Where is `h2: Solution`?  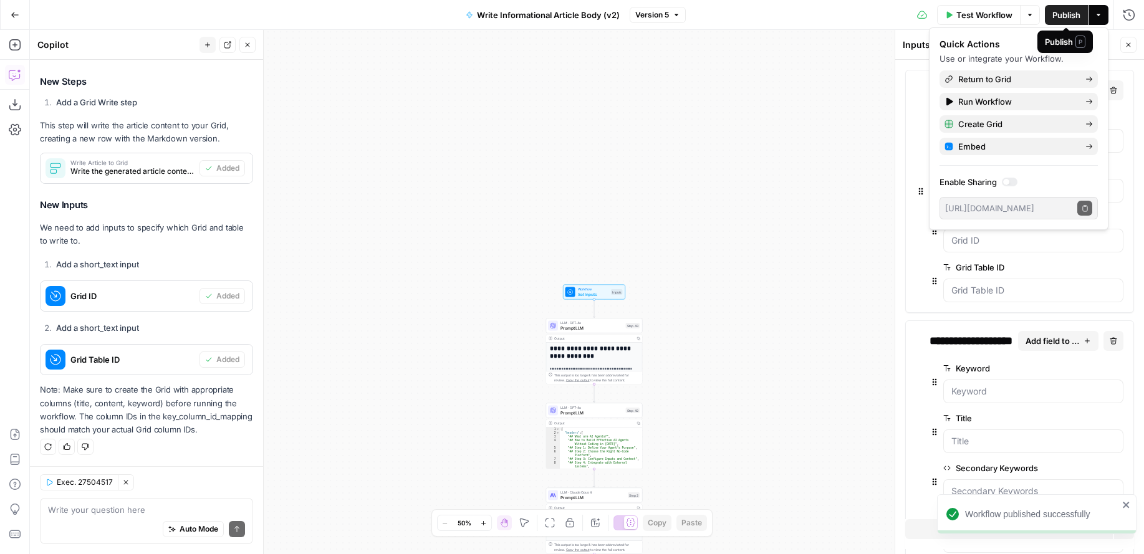
h2: Solution is located at coordinates (147, 54).